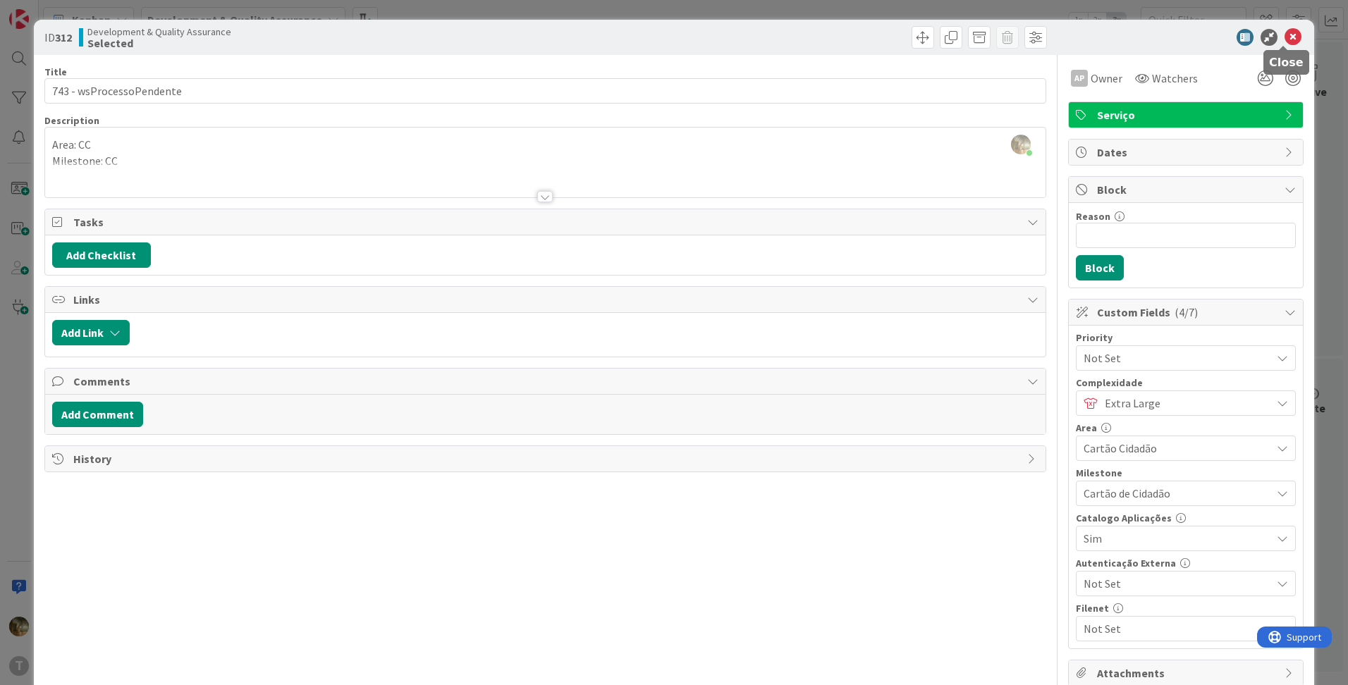  Describe the element at coordinates (1093, 216) in the screenshot. I see `label: Reason` at that location.